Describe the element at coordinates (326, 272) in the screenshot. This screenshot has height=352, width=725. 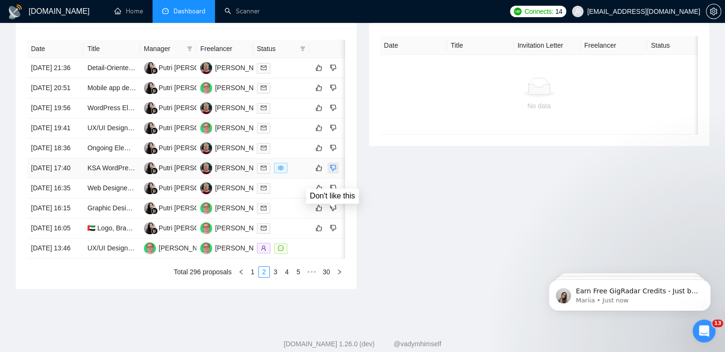
I see `a: 30` at that location.